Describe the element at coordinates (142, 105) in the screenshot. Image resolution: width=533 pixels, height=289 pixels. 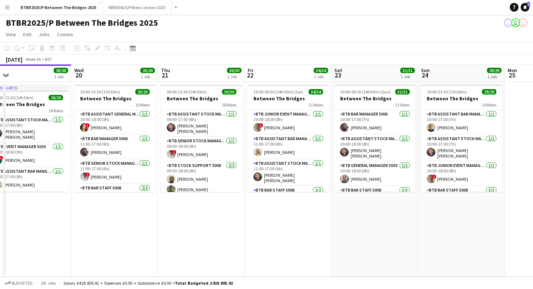
I see `span: 15 Roles` at that location.